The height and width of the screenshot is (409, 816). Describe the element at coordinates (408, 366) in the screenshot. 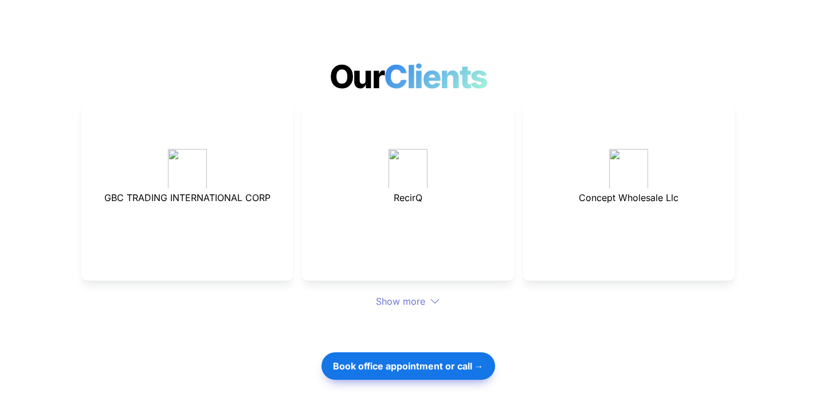

I see `a: Book office appointment or call →` at that location.